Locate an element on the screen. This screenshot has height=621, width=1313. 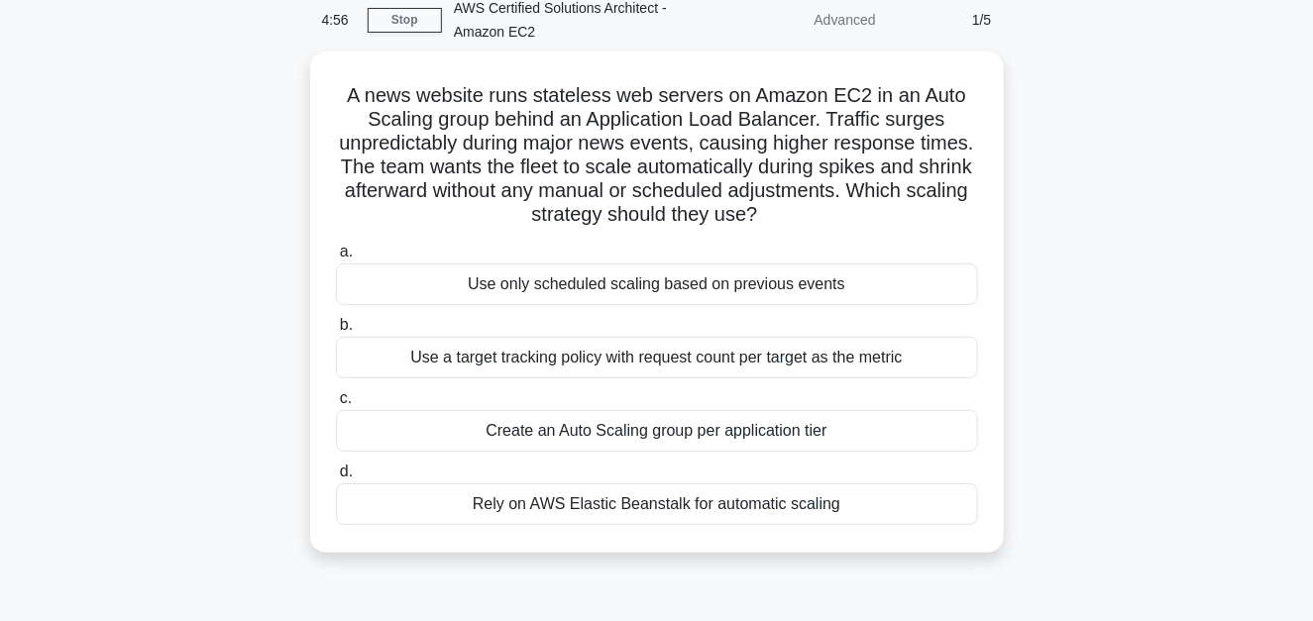
div: Rely on AWS Elastic Beanstalk for automatic scaling is located at coordinates (657, 504).